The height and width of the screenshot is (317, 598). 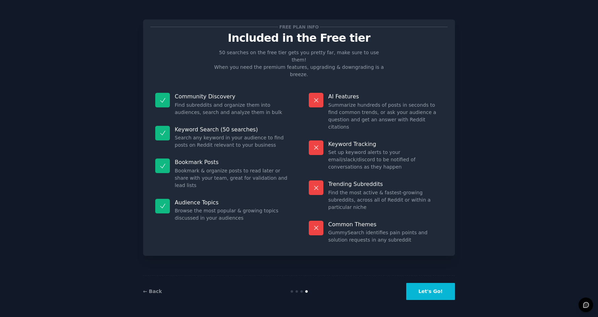 What do you see at coordinates (299, 27) in the screenshot?
I see `span: Free plan info` at bounding box center [299, 27].